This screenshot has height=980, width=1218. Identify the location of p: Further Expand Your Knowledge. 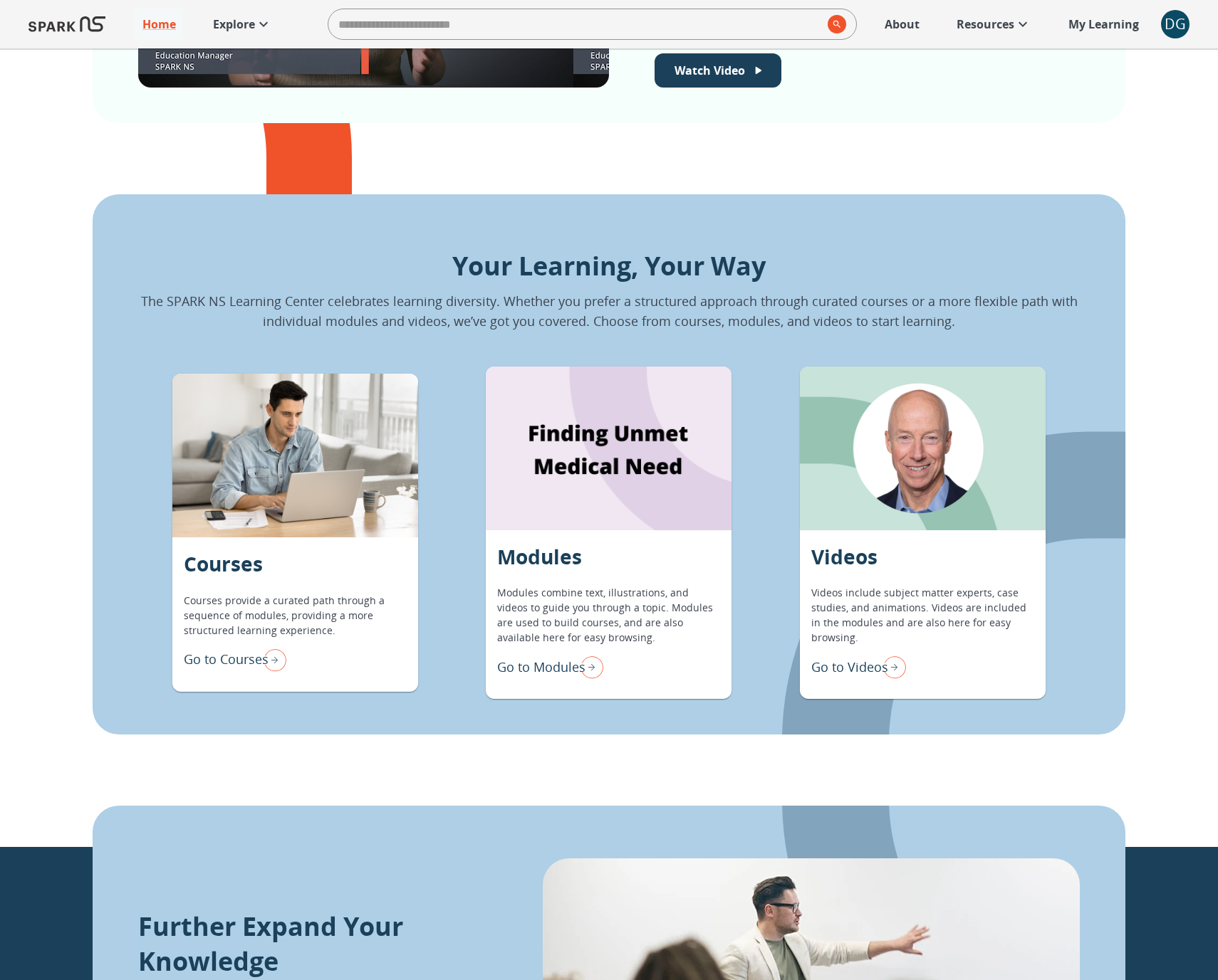
(304, 944).